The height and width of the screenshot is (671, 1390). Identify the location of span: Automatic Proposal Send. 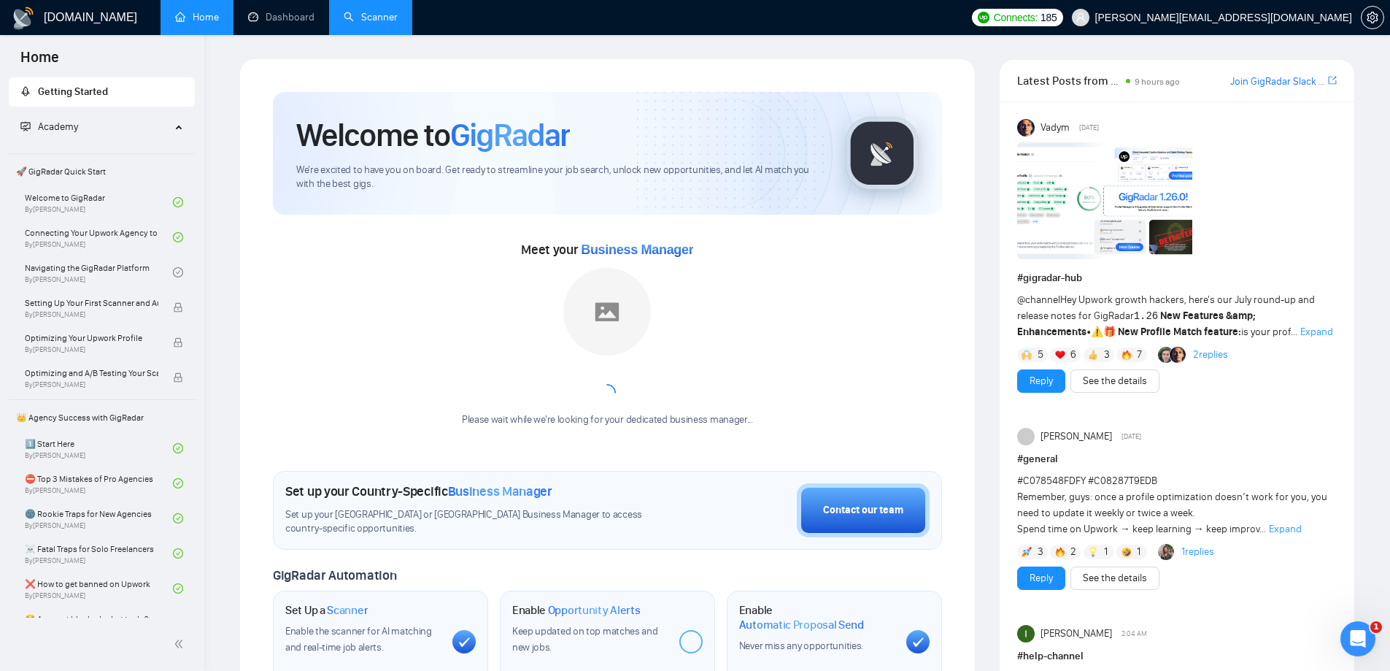
(801, 625).